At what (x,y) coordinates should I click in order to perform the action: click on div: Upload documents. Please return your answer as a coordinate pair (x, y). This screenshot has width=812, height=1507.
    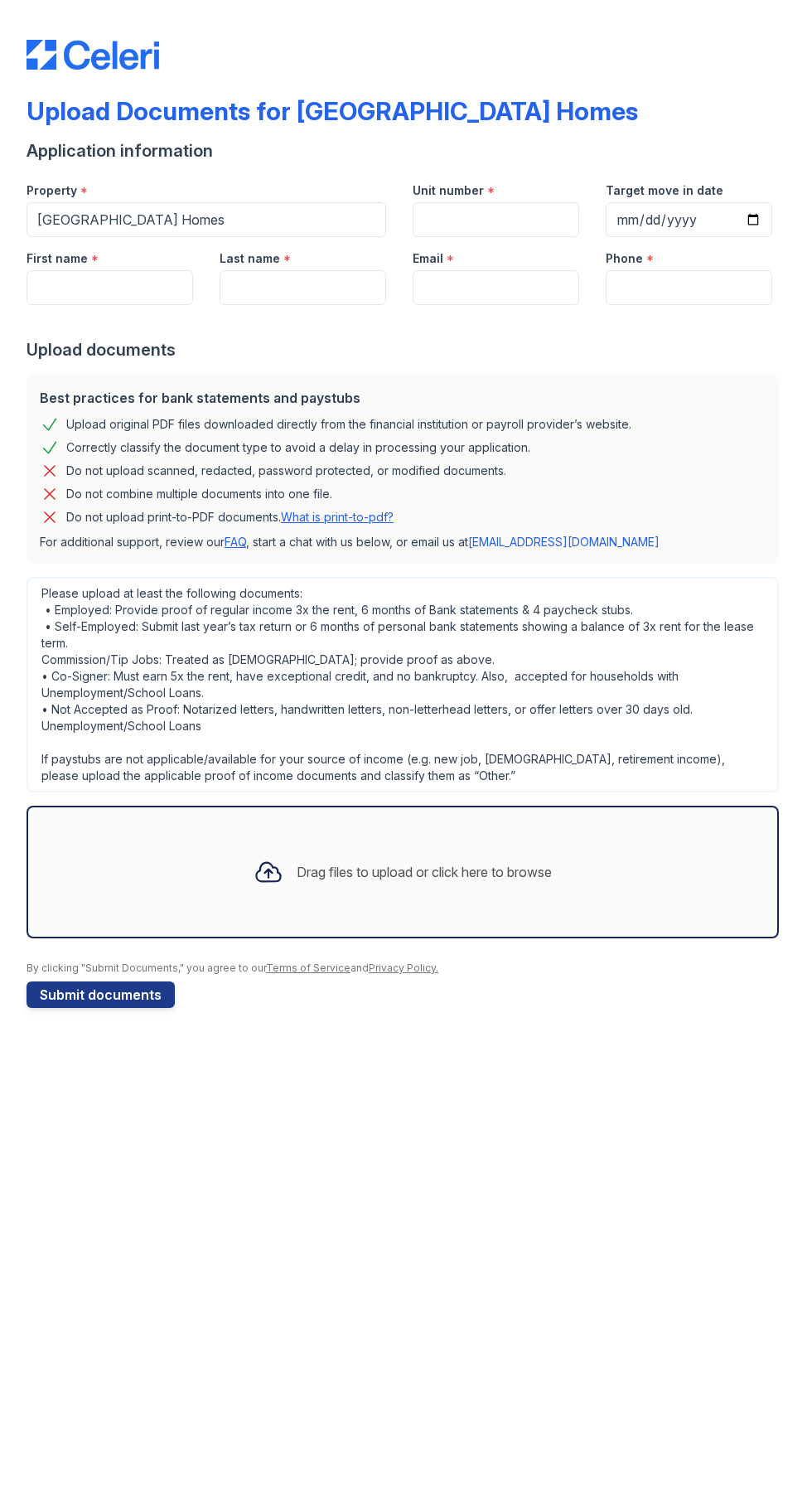
    Looking at the image, I should click on (406, 349).